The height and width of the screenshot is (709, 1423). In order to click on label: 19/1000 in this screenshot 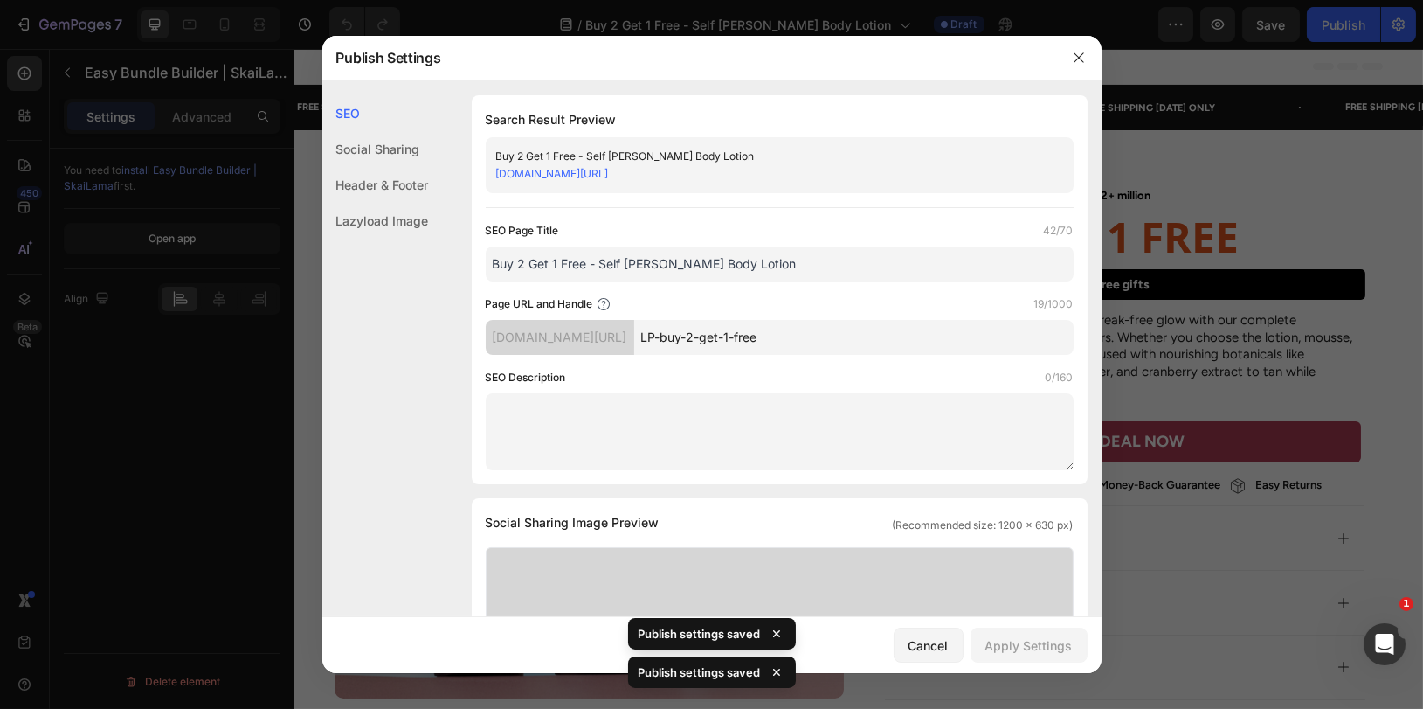, I will do `click(1054, 304)`.